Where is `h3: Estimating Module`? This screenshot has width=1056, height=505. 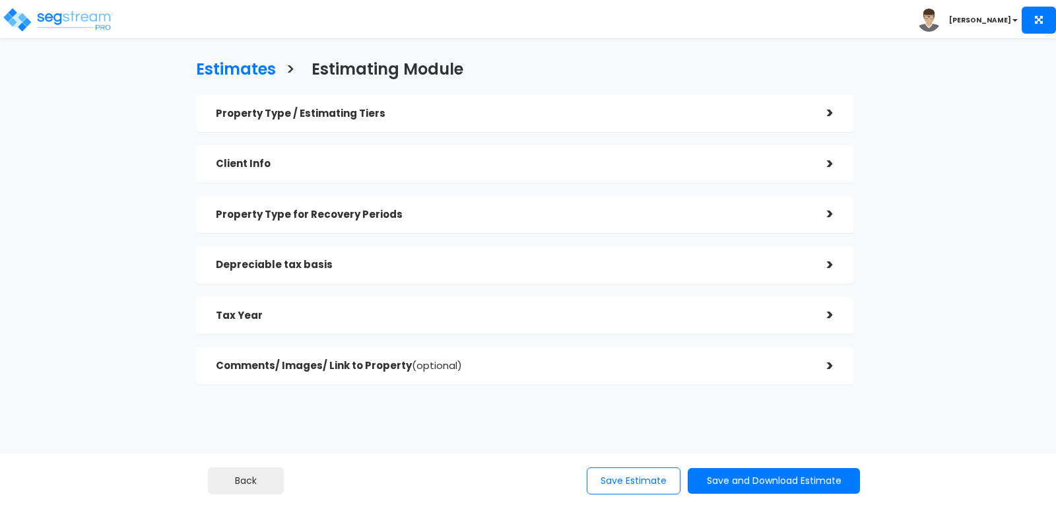
h3: Estimating Module is located at coordinates (387, 71).